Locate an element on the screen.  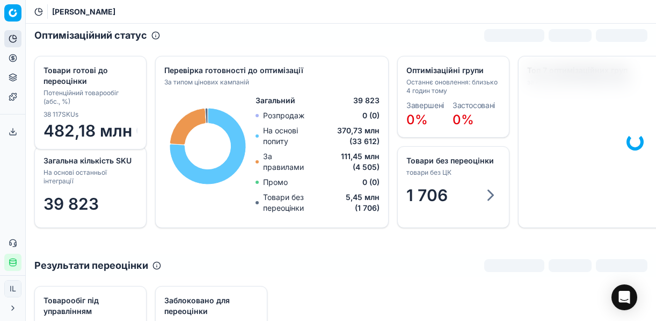
div: Заблоковано для переоцінки is located at coordinates (210, 306).